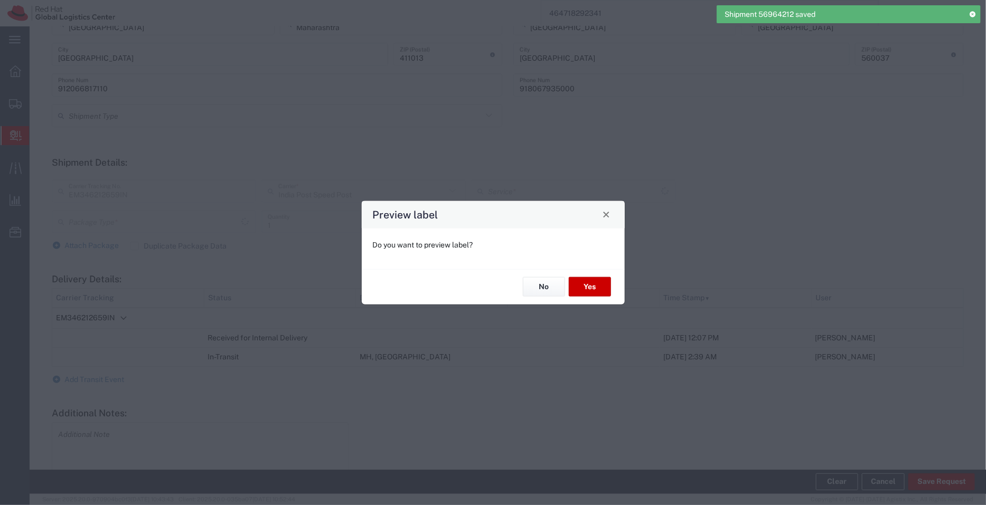 The image size is (986, 505). Describe the element at coordinates (590, 287) in the screenshot. I see `button: Yes` at that location.